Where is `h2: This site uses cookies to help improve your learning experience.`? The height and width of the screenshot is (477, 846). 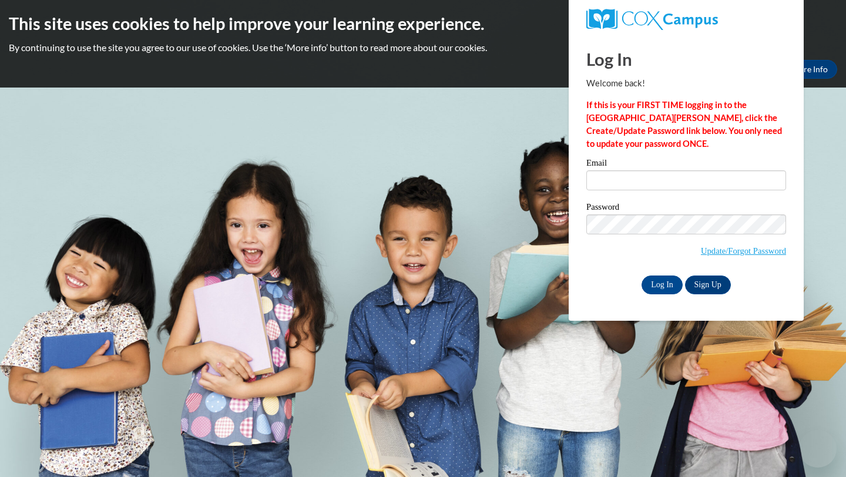 h2: This site uses cookies to help improve your learning experience. is located at coordinates (423, 23).